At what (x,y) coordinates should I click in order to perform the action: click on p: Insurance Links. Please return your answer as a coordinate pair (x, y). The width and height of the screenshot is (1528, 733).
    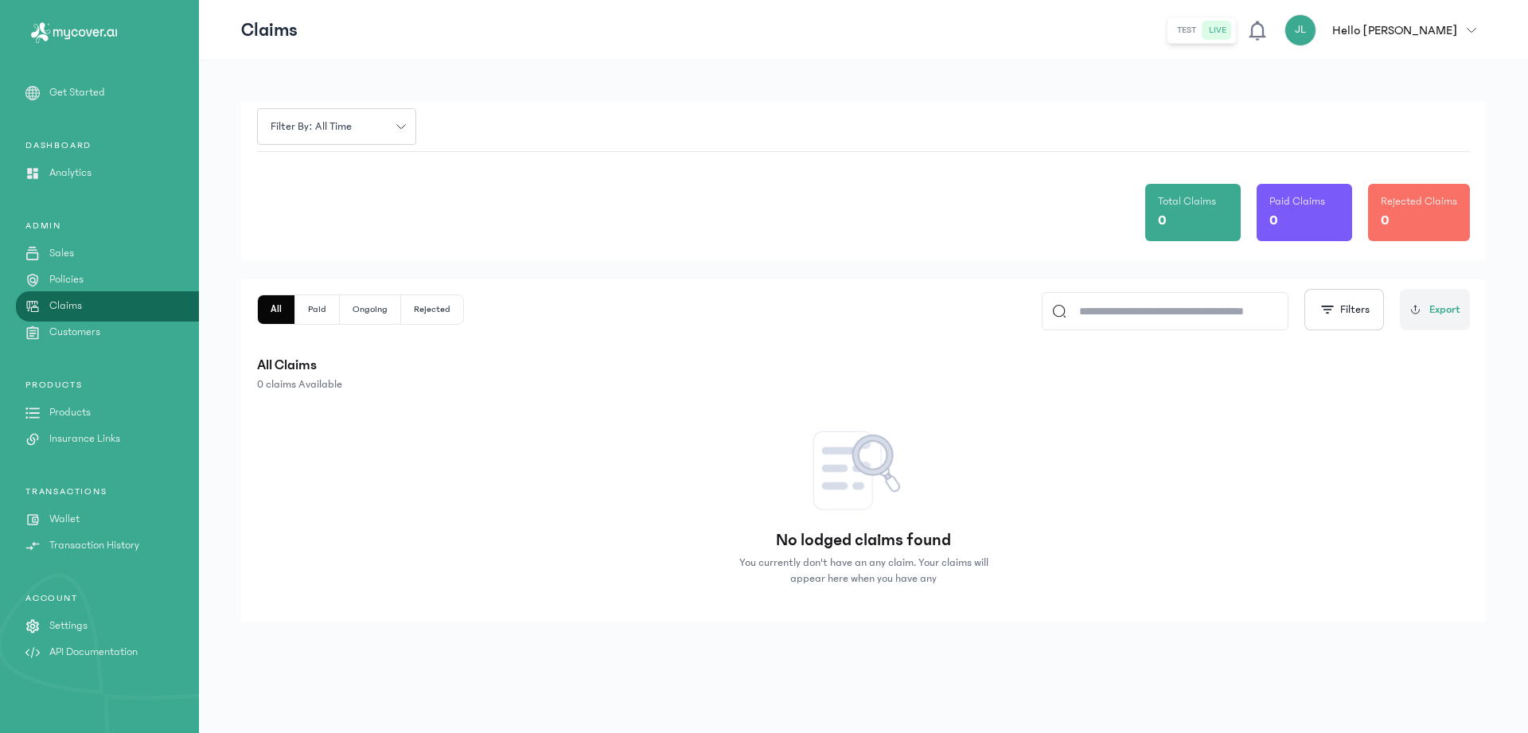
    Looking at the image, I should click on (84, 439).